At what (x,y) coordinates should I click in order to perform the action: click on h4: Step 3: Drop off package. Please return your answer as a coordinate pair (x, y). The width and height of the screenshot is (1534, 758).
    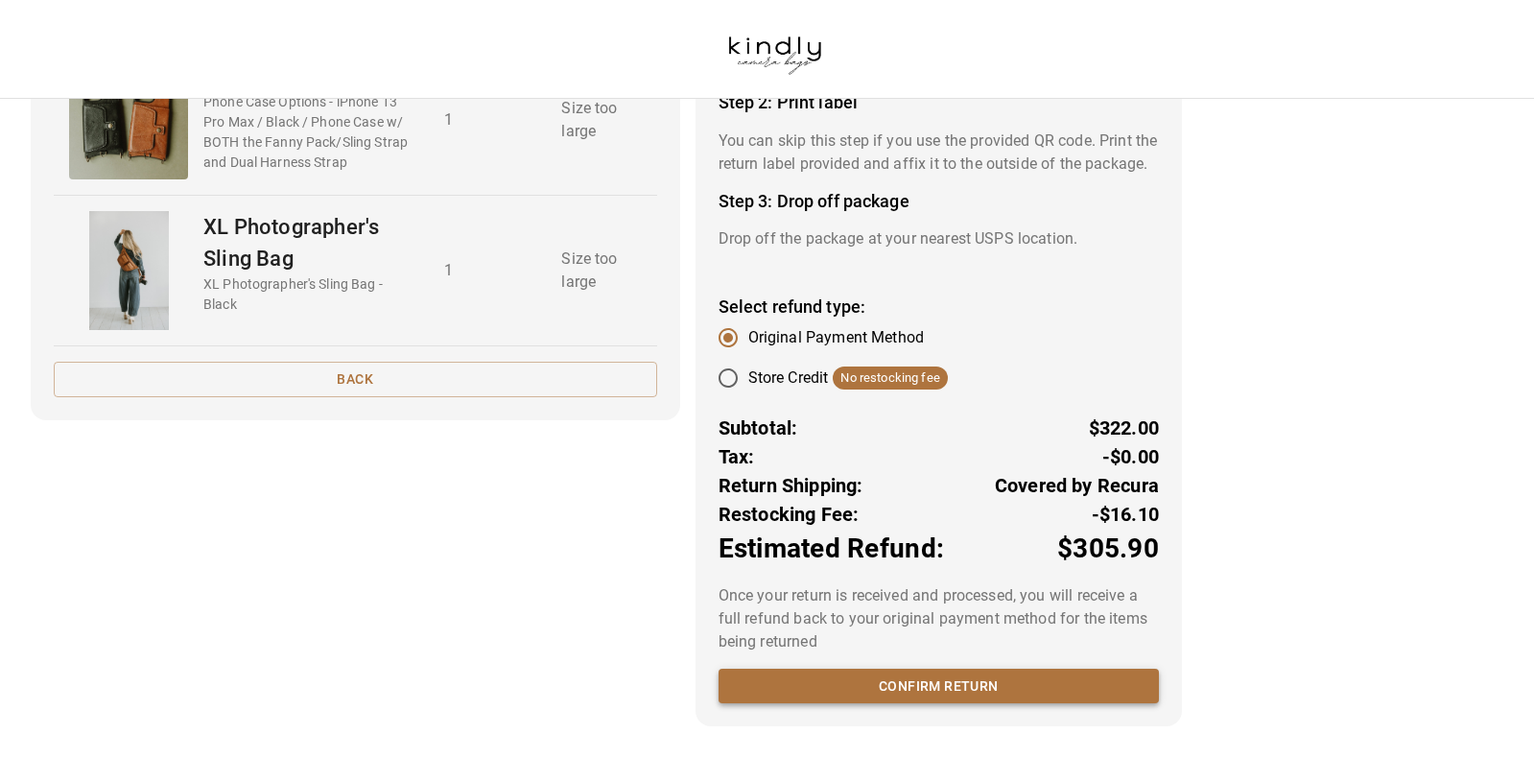
    Looking at the image, I should click on (938, 201).